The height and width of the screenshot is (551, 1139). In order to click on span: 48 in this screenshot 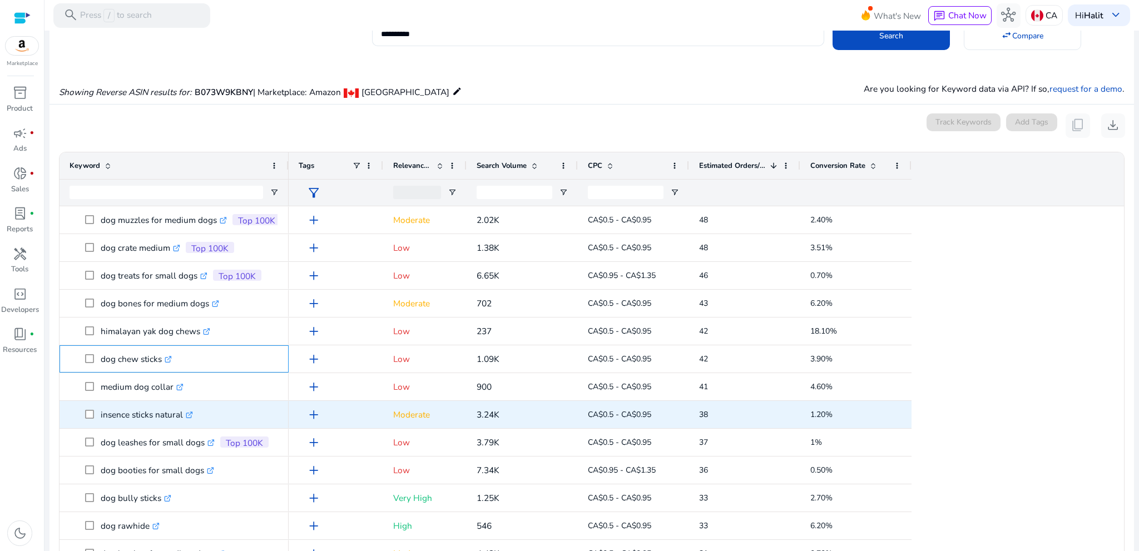, I will do `click(703, 247)`.